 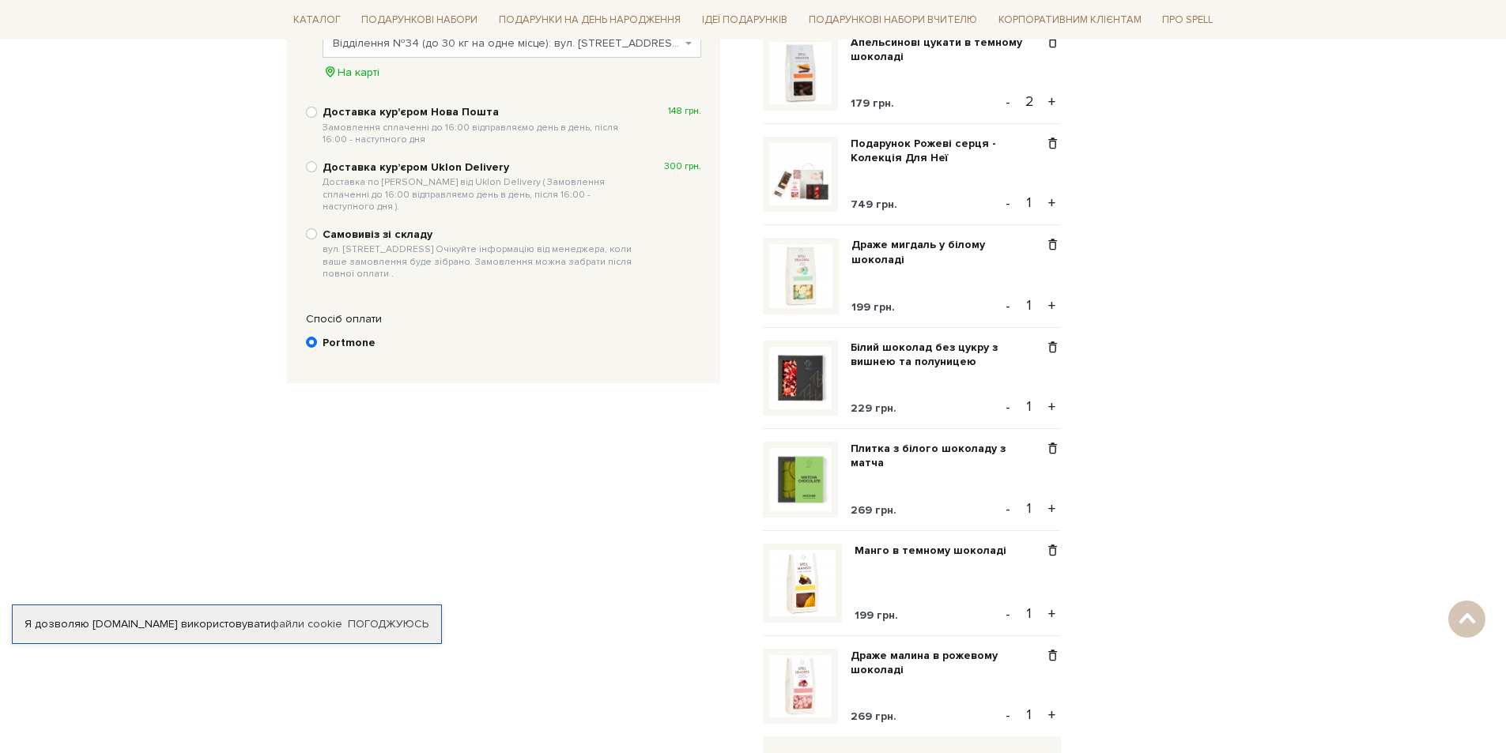 I want to click on b: Доставка кур'єром Нова Пошта, so click(x=480, y=125).